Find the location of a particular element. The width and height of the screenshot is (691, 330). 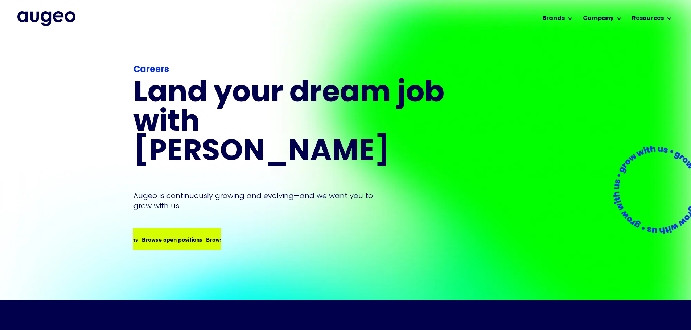

div: Company is located at coordinates (598, 18).